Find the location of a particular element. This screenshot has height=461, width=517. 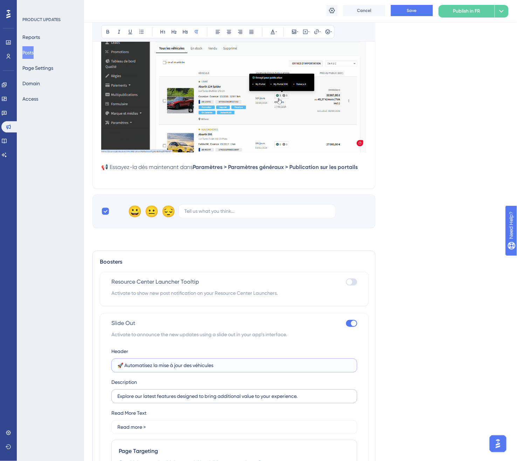

button: Posts is located at coordinates (28, 53).